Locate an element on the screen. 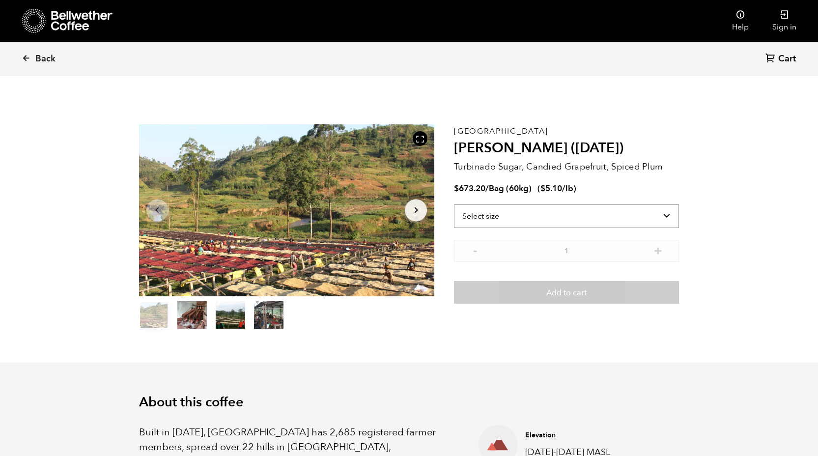 Image resolution: width=818 pixels, height=456 pixels. a: Cart is located at coordinates (781, 59).